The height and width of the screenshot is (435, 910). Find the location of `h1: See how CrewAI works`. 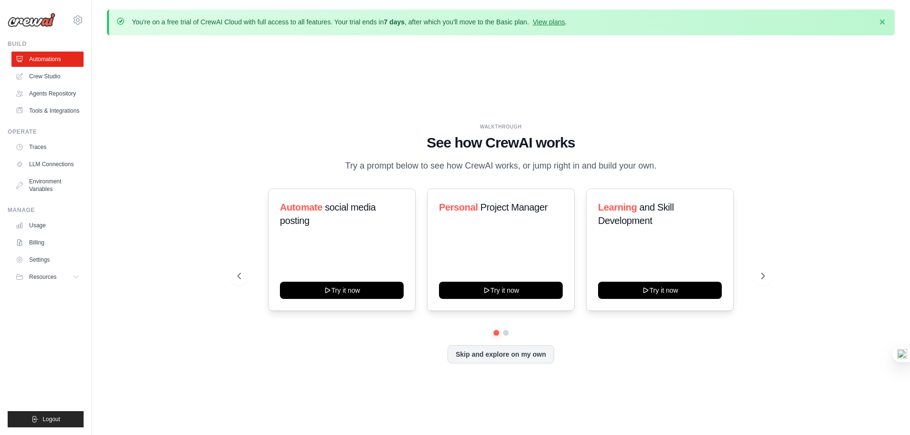

h1: See how CrewAI works is located at coordinates (501, 143).